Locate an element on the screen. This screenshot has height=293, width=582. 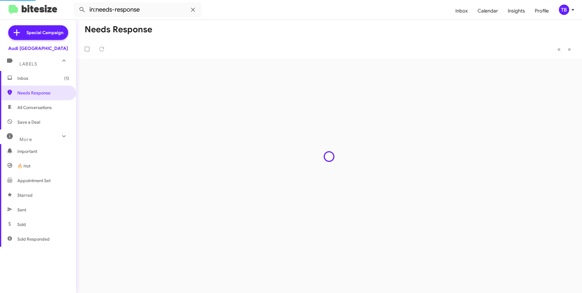
span: Sold is located at coordinates (22, 224).